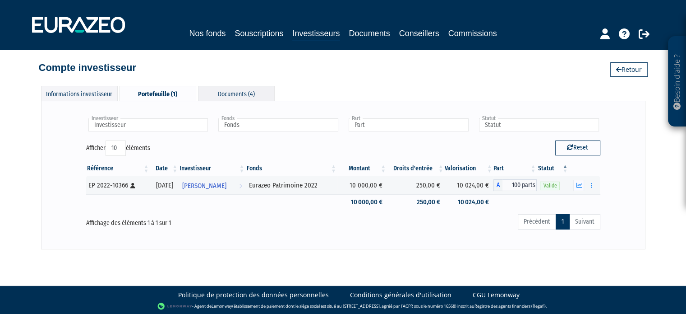 The width and height of the screenshot is (686, 314). Describe the element at coordinates (165, 168) in the screenshot. I see `th: Date: activer pour trier la colonne par ordre croissant` at that location.